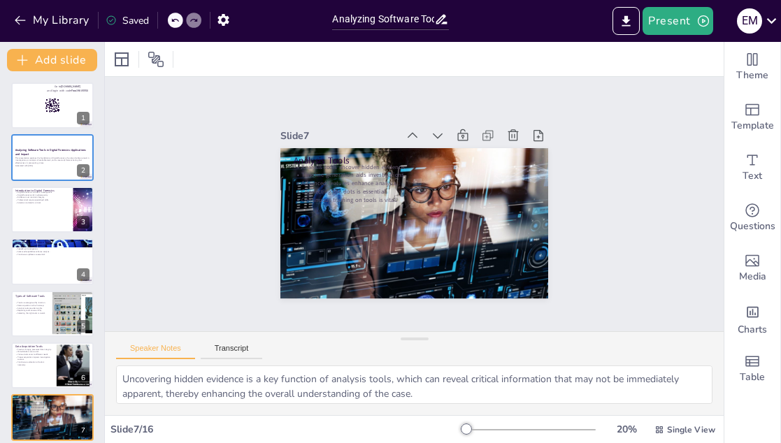 The height and width of the screenshot is (443, 781). Describe the element at coordinates (752, 168) in the screenshot. I see `div: Add text boxes` at that location.